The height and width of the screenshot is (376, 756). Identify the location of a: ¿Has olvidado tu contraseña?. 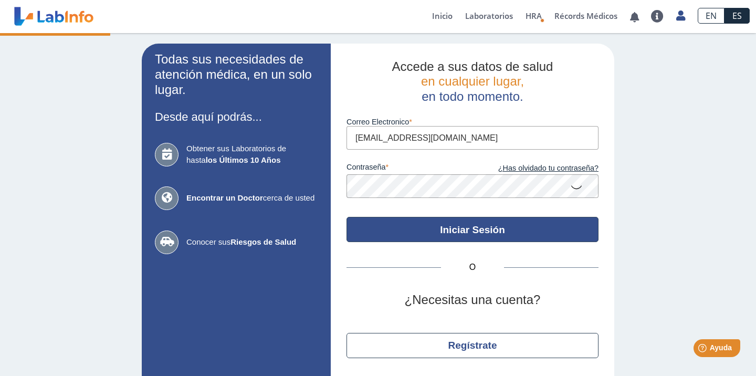
(535, 169).